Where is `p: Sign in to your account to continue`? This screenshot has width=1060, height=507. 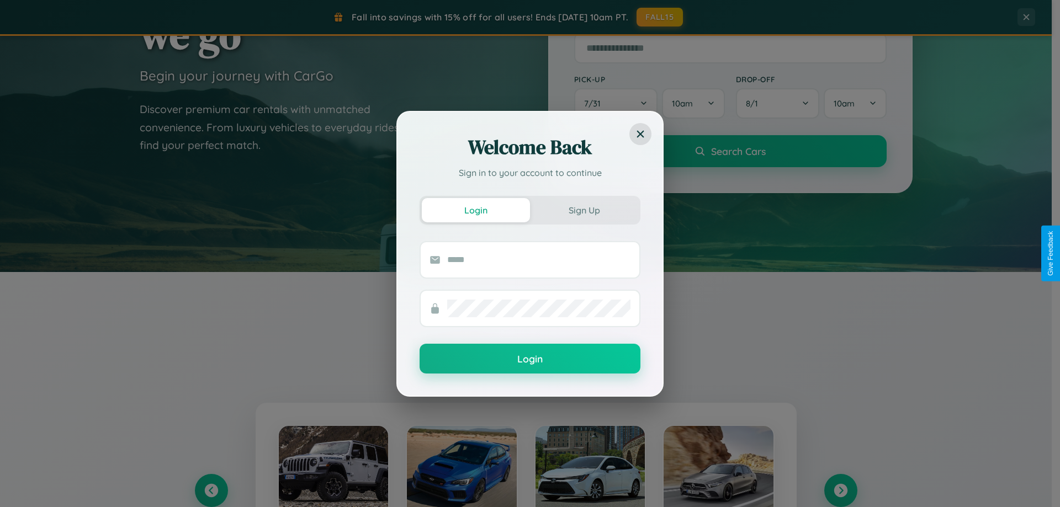
p: Sign in to your account to continue is located at coordinates (530, 173).